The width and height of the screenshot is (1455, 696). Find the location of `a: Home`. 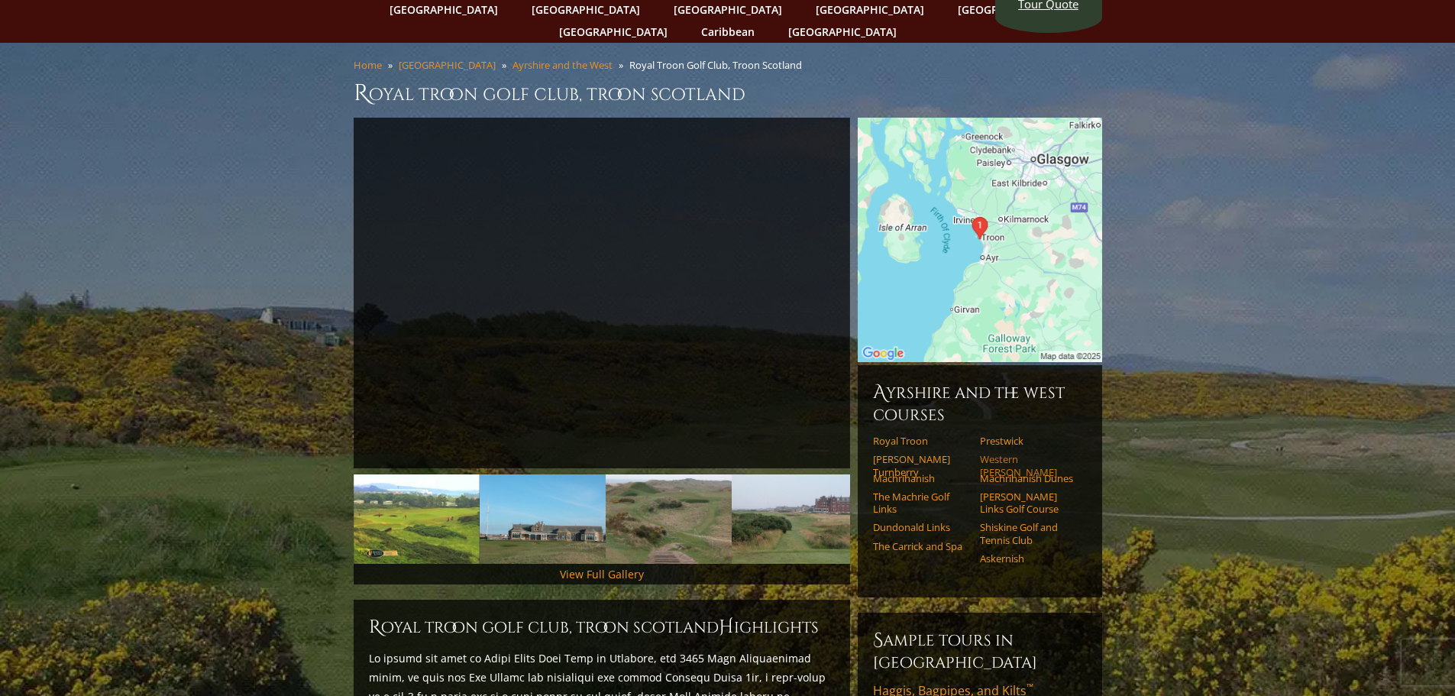

a: Home is located at coordinates (367, 65).